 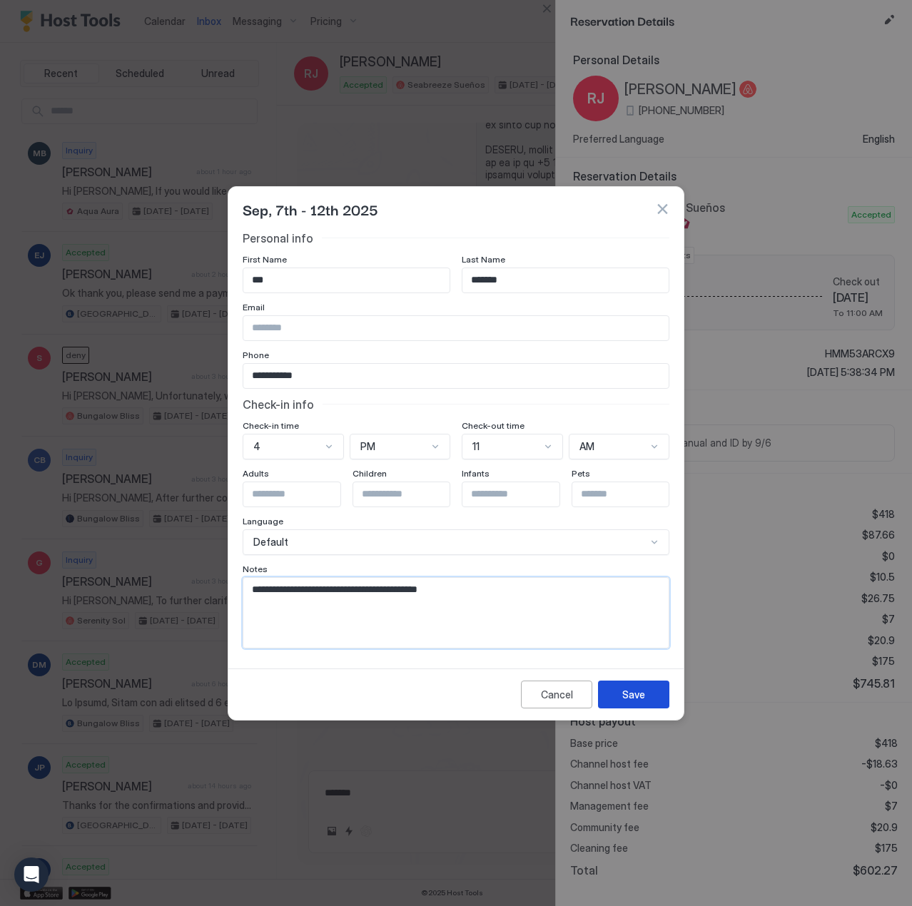 I want to click on div: Open Intercom Messenger, so click(x=31, y=875).